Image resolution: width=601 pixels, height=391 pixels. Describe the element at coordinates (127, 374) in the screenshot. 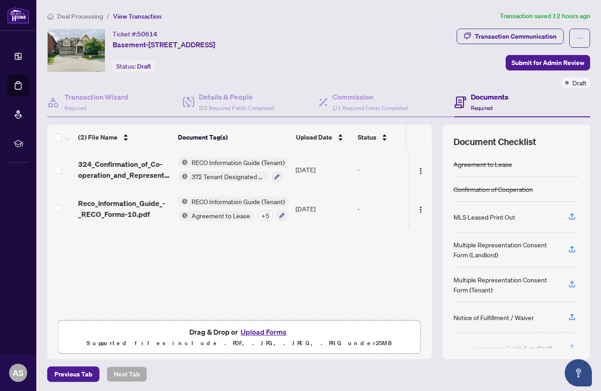

I see `button: Next Tab` at that location.